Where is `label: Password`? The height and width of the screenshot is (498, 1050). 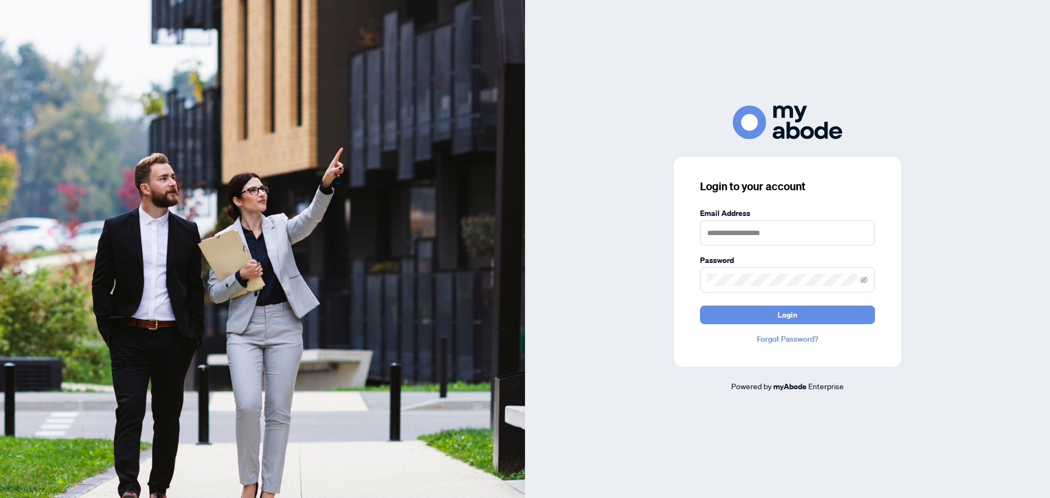 label: Password is located at coordinates (788, 260).